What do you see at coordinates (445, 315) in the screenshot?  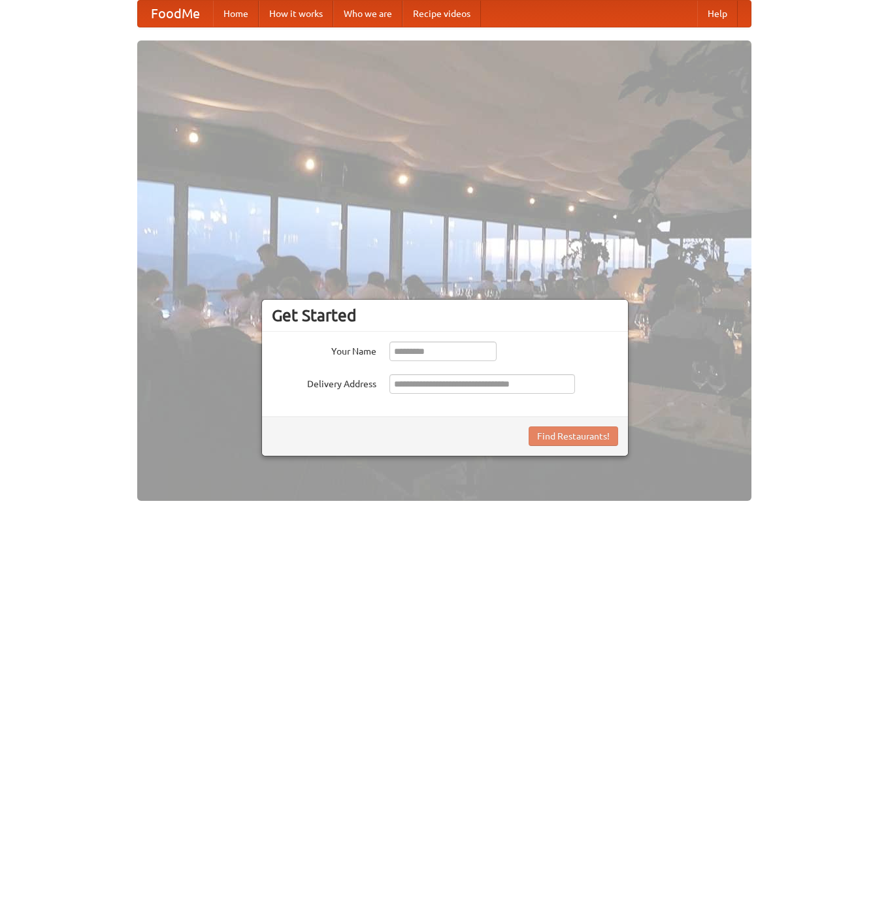 I see `h3: Get Started` at bounding box center [445, 315].